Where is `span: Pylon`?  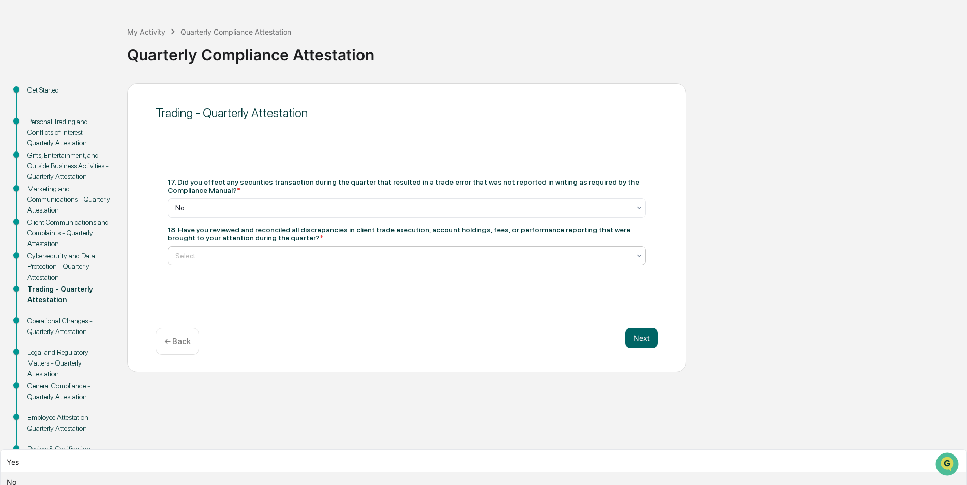 span: Pylon is located at coordinates (112, 176).